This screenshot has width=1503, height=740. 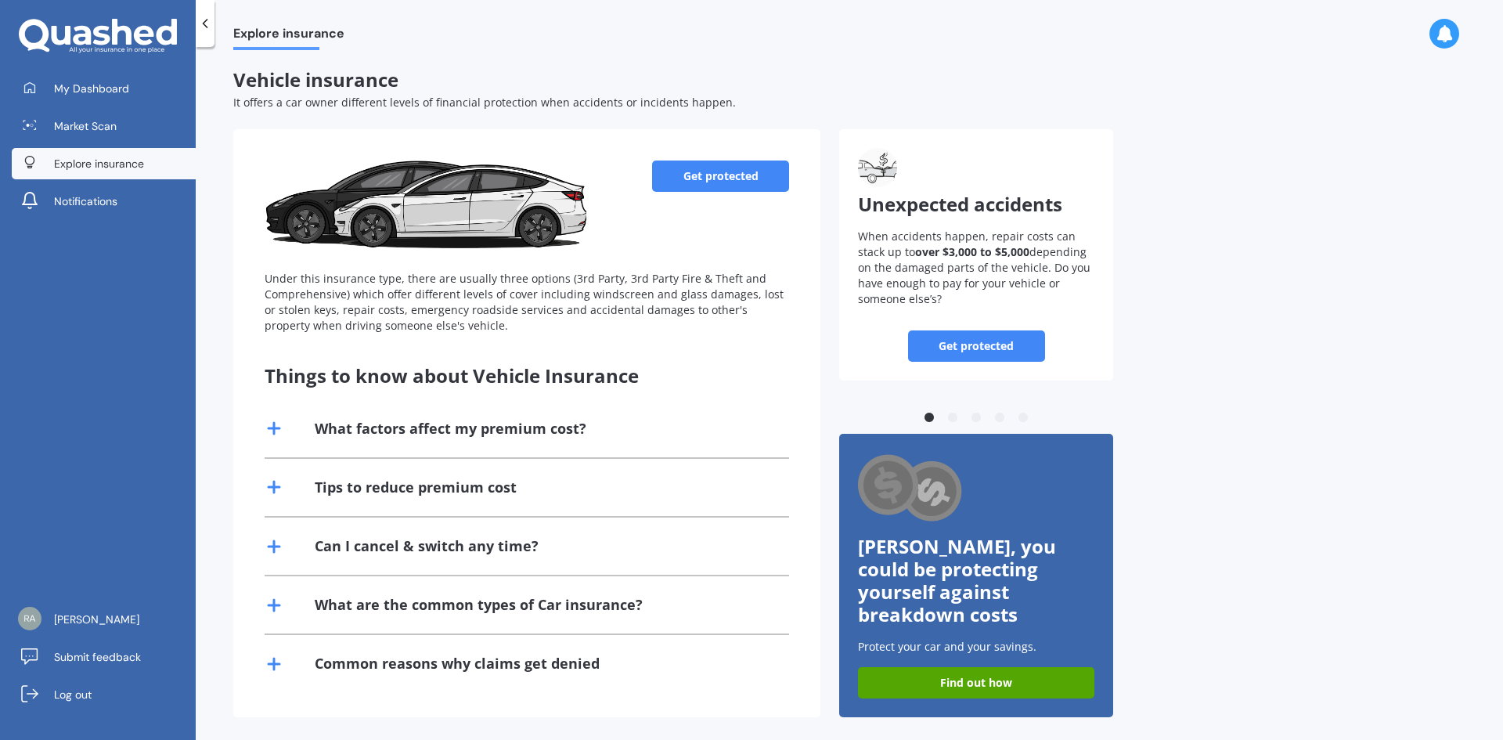 What do you see at coordinates (103, 657) in the screenshot?
I see `a: Submit feedback` at bounding box center [103, 657].